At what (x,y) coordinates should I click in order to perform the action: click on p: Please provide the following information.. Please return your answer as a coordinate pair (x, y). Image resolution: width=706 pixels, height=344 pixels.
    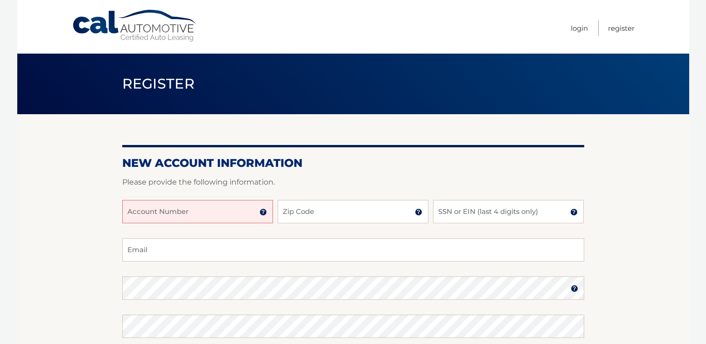
    Looking at the image, I should click on (353, 183).